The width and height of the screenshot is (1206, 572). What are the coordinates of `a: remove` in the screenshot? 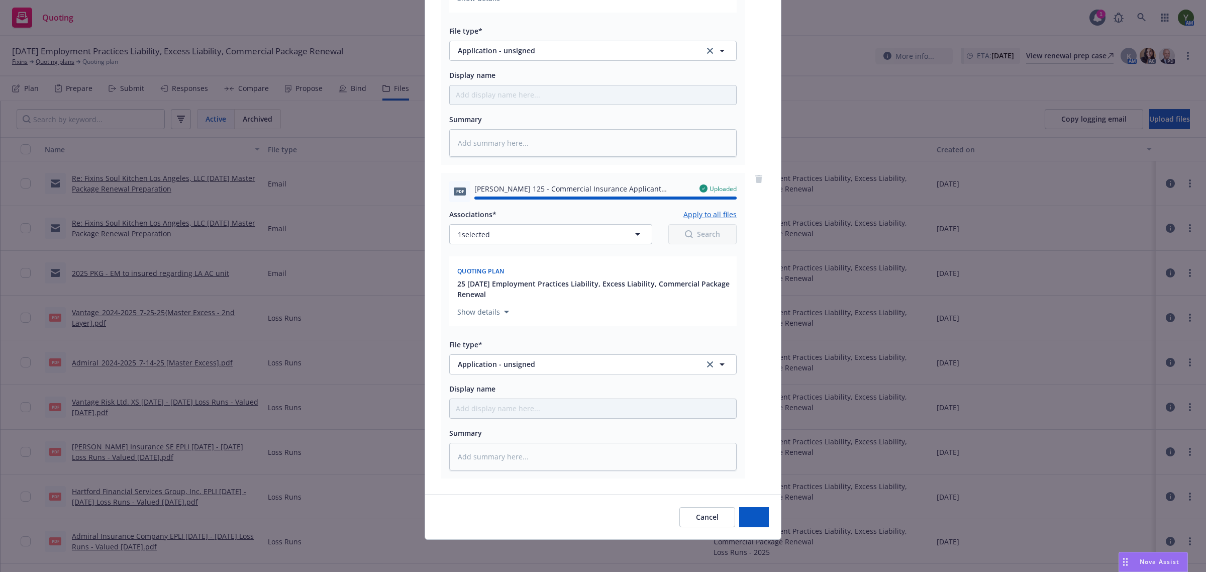 It's located at (759, 179).